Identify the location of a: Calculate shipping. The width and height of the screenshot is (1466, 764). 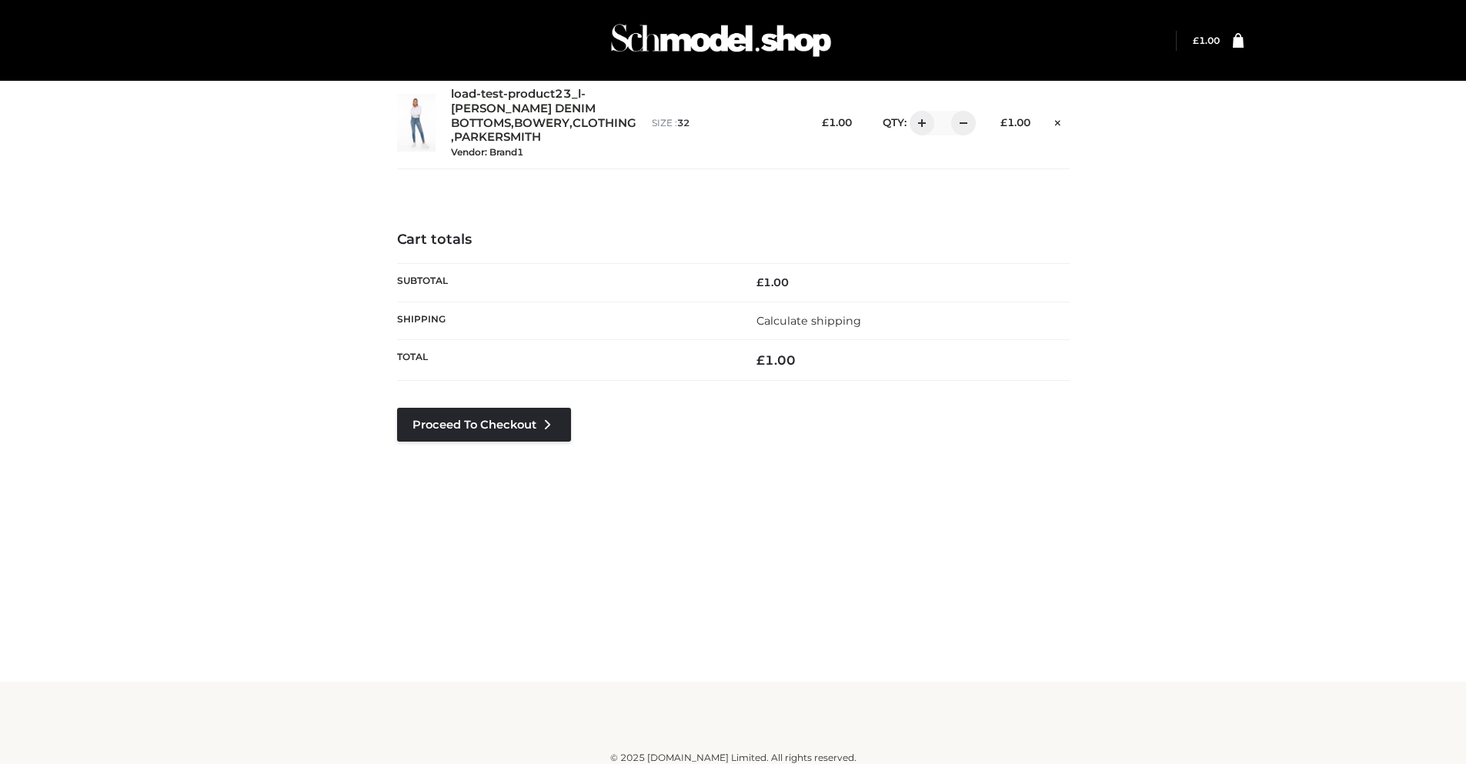
(809, 321).